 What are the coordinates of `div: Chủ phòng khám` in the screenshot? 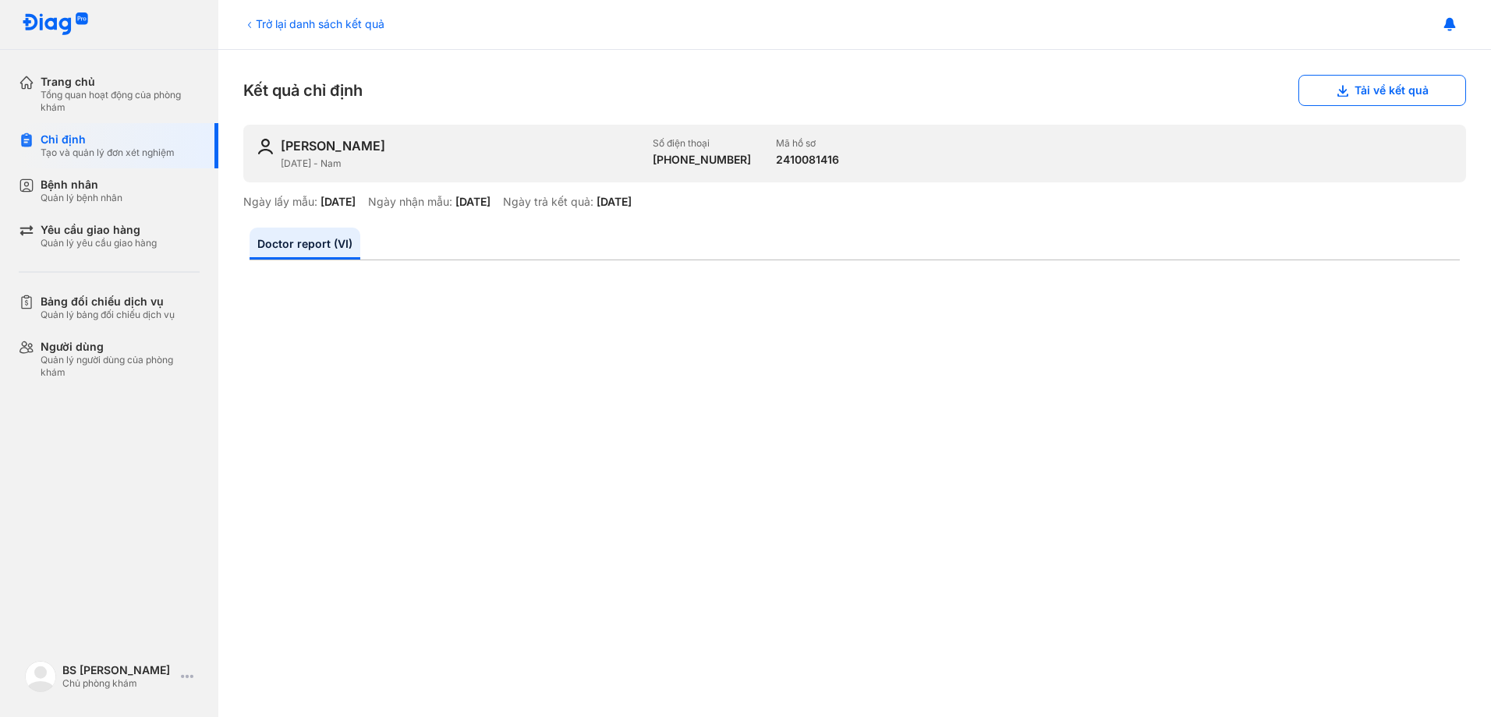 It's located at (118, 684).